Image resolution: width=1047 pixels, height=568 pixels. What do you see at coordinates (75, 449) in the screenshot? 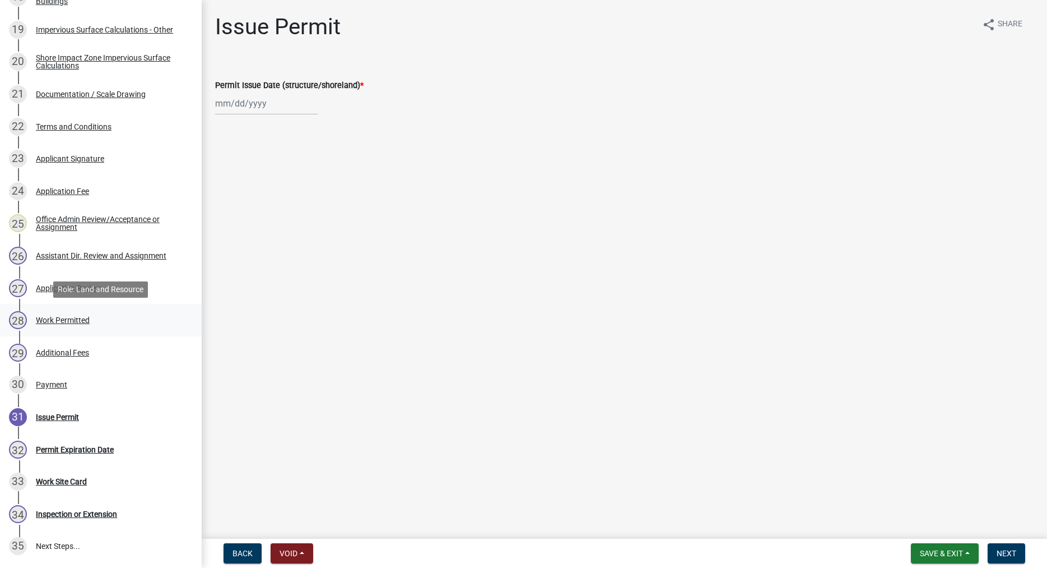
I see `div: Permit Expiration Date` at bounding box center [75, 449].